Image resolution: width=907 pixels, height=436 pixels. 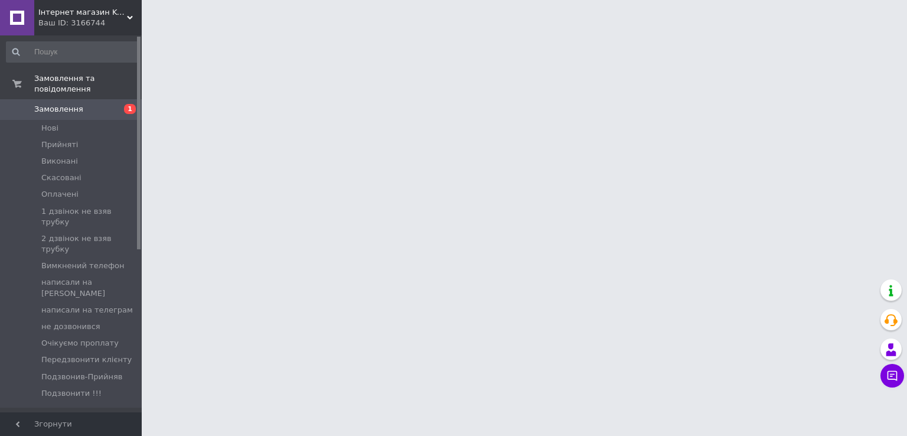 What do you see at coordinates (83, 266) in the screenshot?
I see `span: Вимкнений телефон` at bounding box center [83, 266].